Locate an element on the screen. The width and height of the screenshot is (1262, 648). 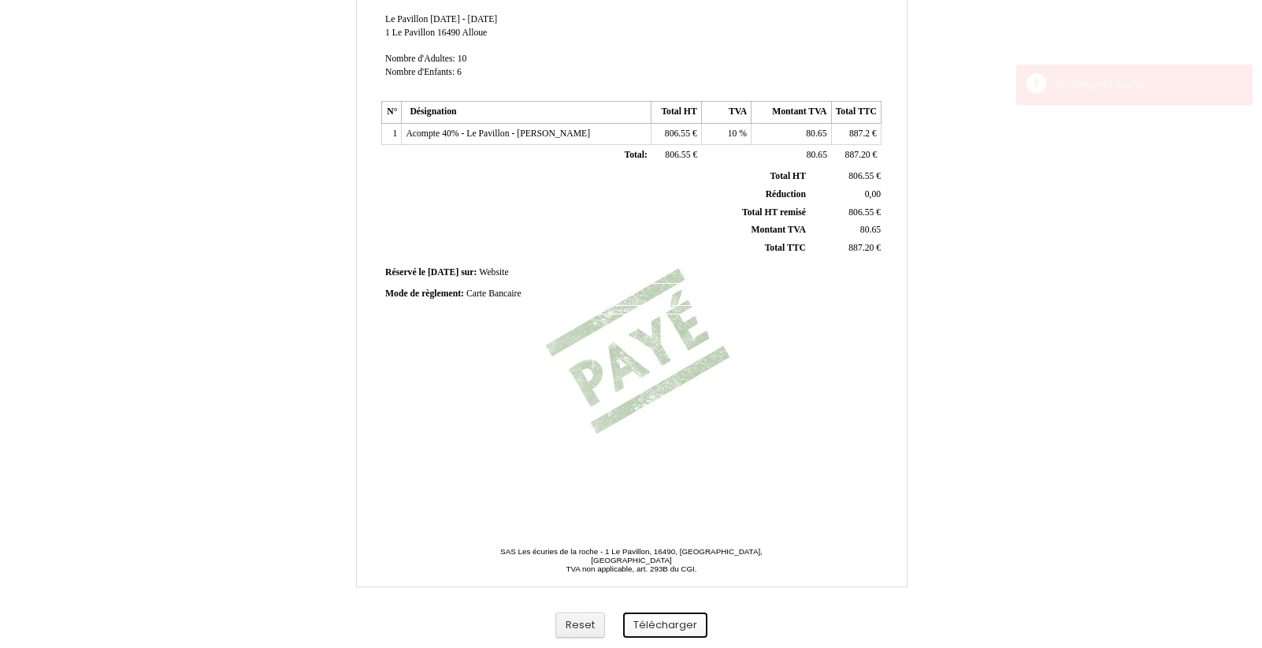
span: Le Pavillon is located at coordinates (407, 19).